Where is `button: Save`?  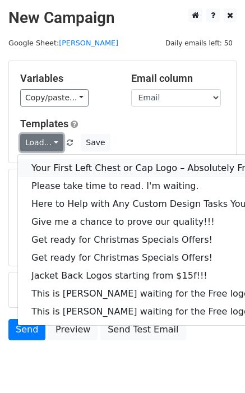
button: Save is located at coordinates (95, 143).